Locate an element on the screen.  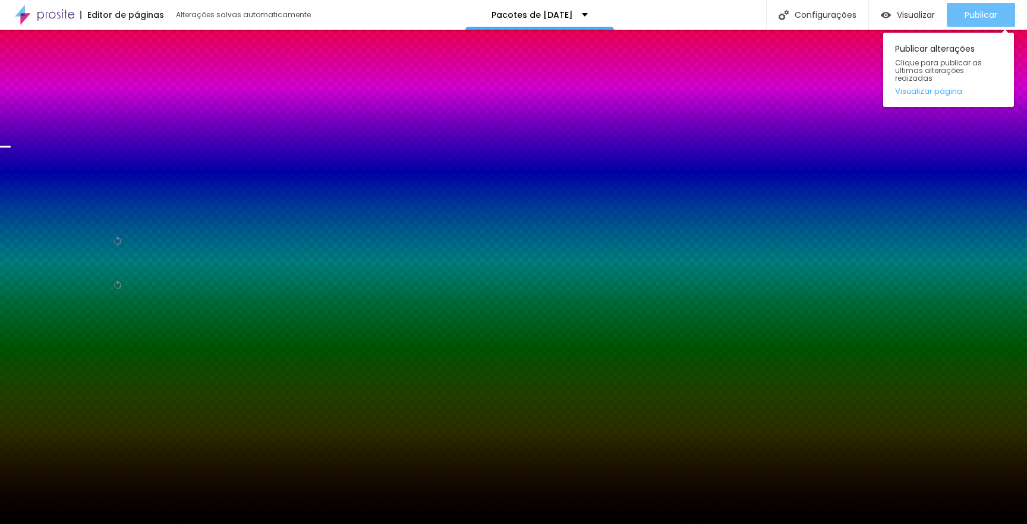
div: Editor de páginas is located at coordinates (122, 15).